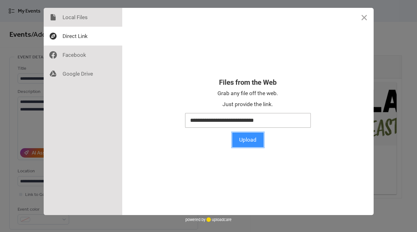  What do you see at coordinates (364, 17) in the screenshot?
I see `button: Close` at bounding box center [364, 17].